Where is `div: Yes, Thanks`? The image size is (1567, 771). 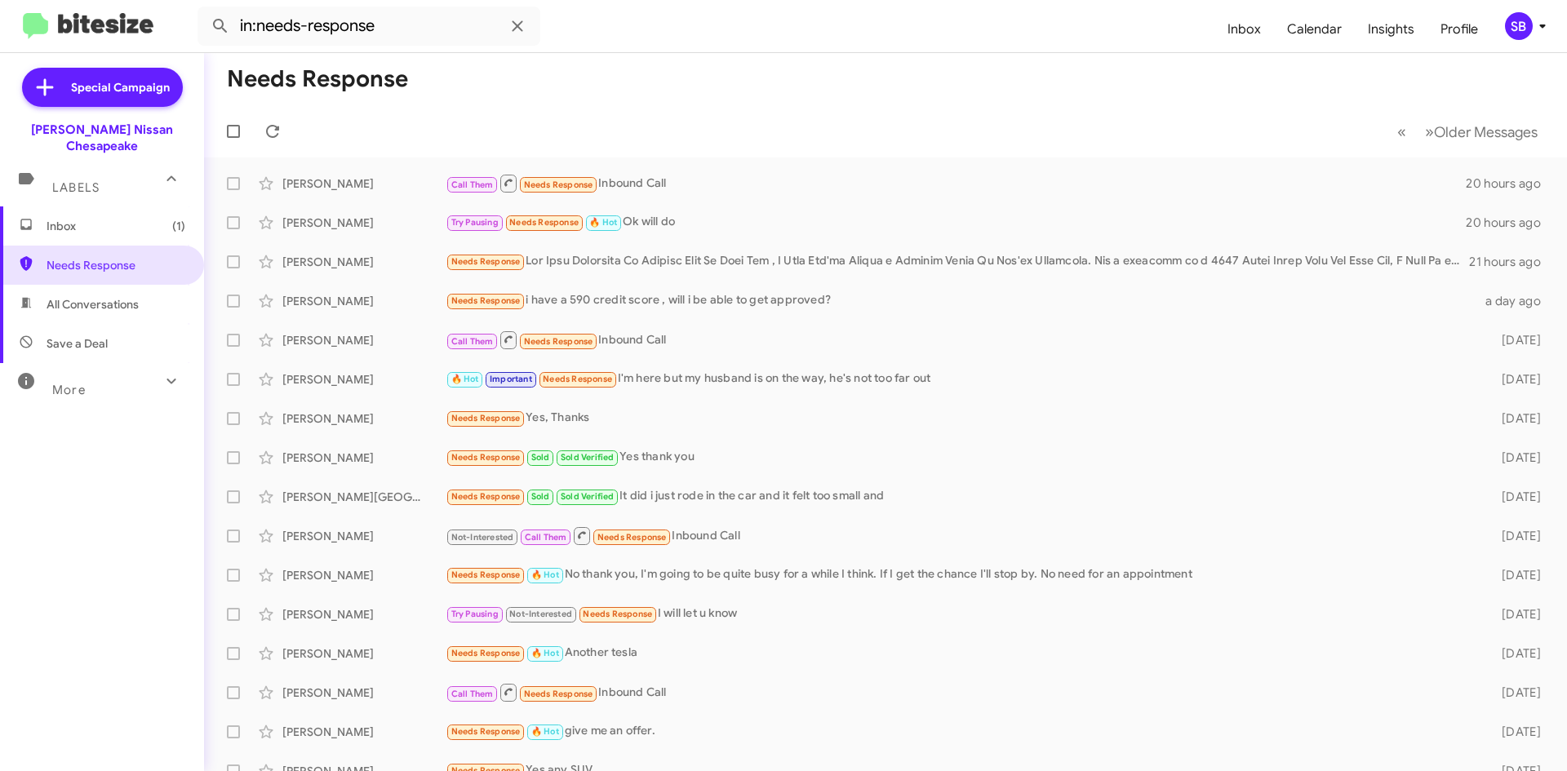 div: Yes, Thanks is located at coordinates (961, 418).